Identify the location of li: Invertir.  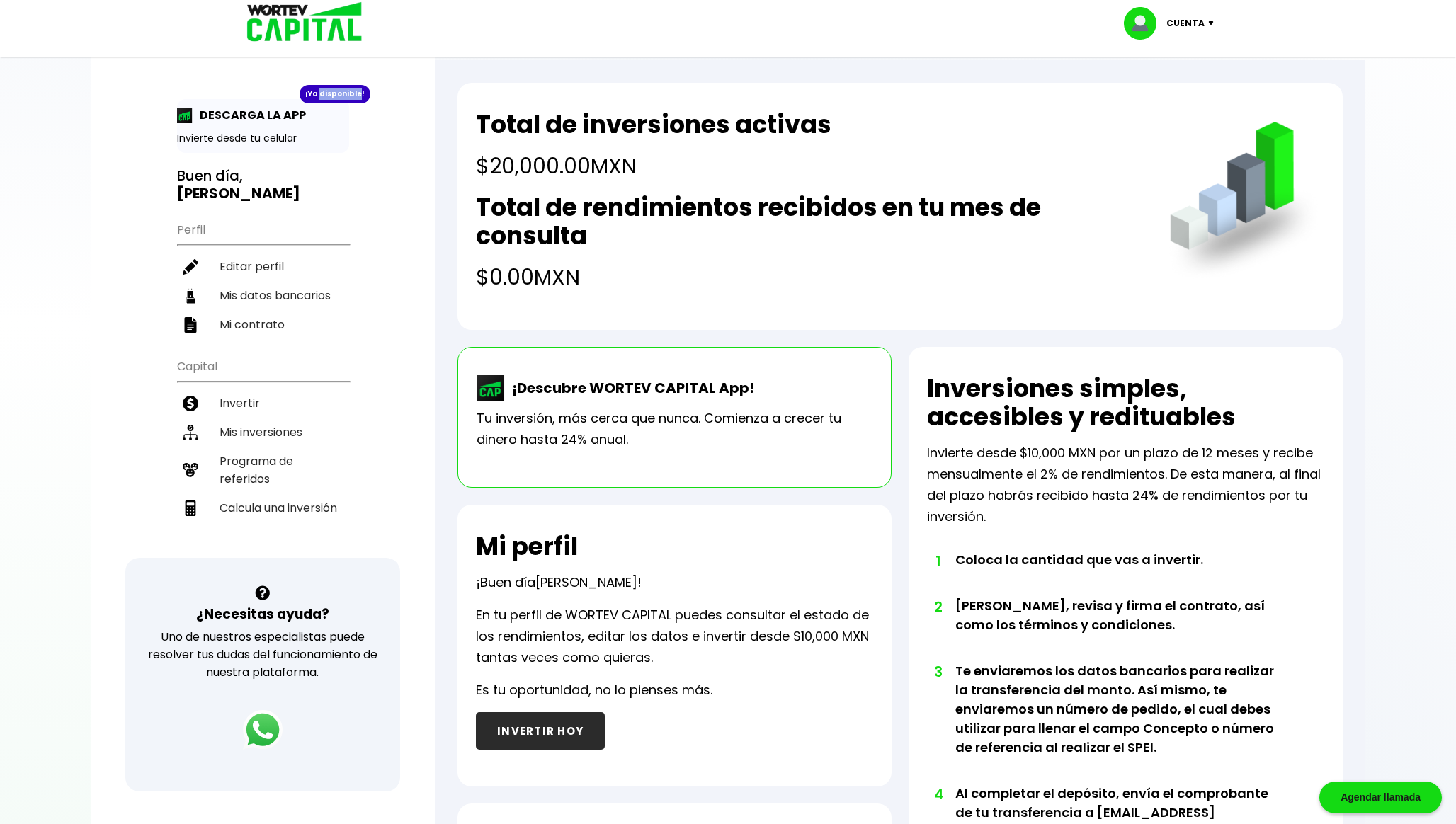
(263, 403).